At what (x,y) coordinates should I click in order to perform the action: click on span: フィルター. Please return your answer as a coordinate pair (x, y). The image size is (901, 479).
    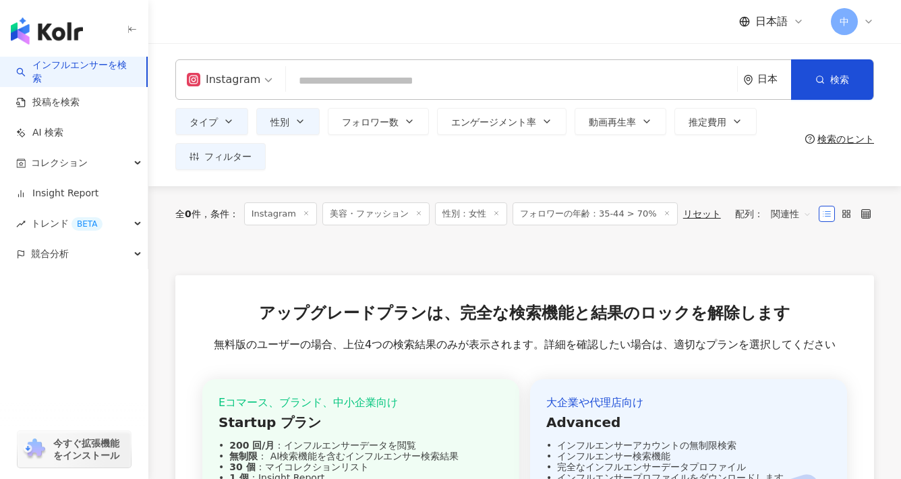
    Looking at the image, I should click on (228, 157).